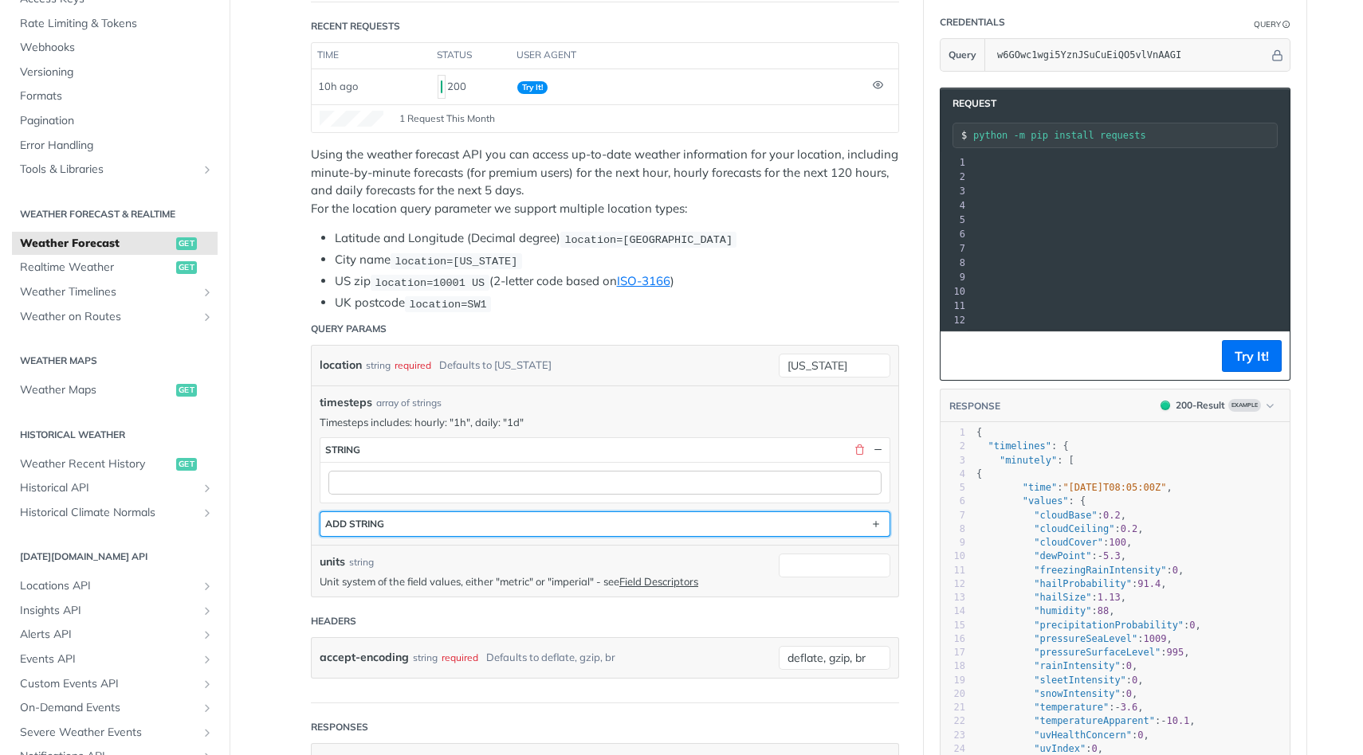  I want to click on button: ADD string, so click(605, 524).